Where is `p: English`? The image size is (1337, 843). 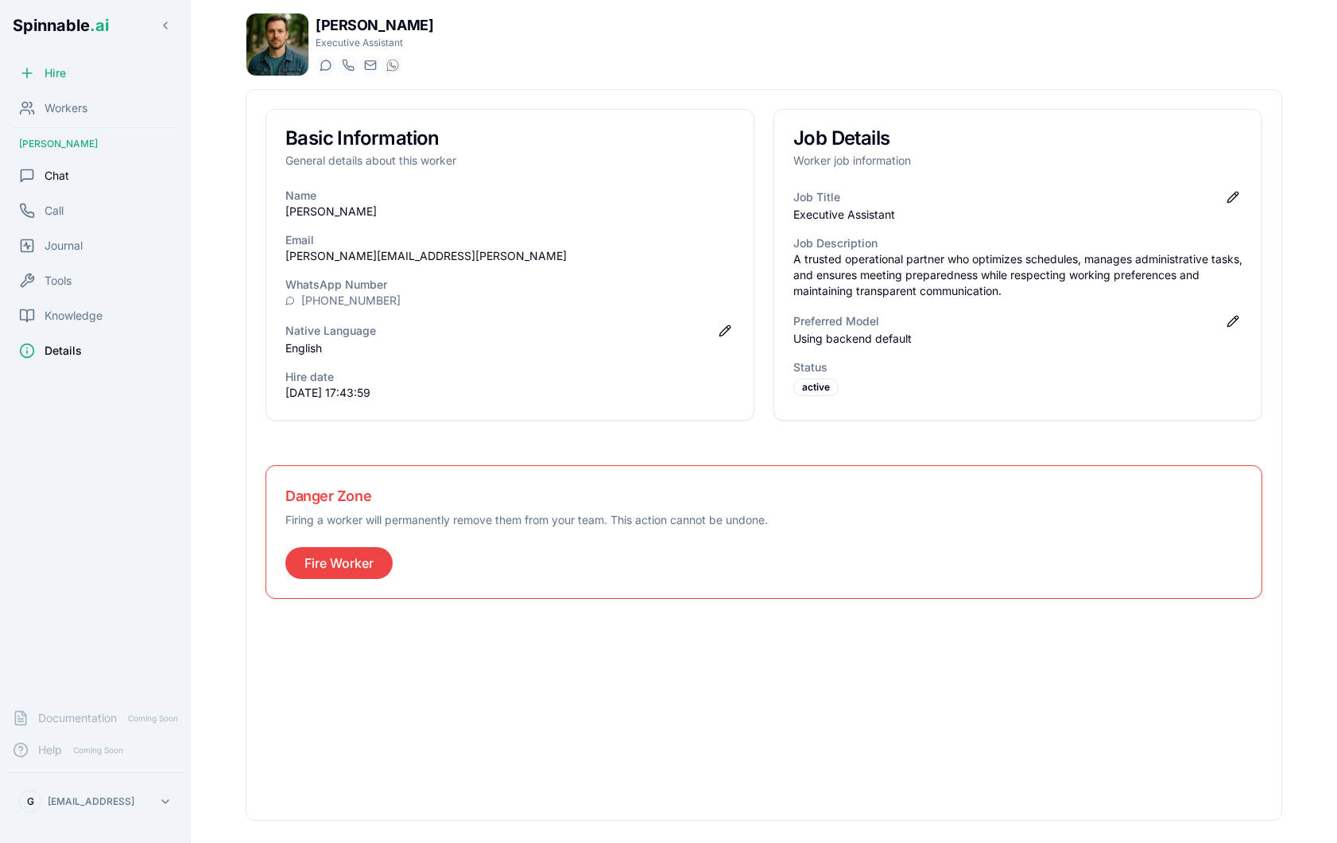
p: English is located at coordinates (510, 348).